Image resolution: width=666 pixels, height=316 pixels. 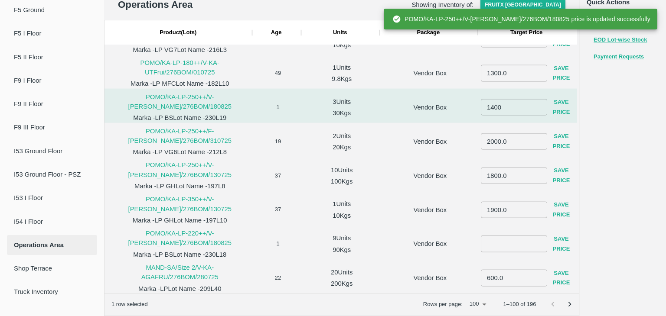 I want to click on p: Marka - LP BS Lot Name - 230L19, so click(x=179, y=118).